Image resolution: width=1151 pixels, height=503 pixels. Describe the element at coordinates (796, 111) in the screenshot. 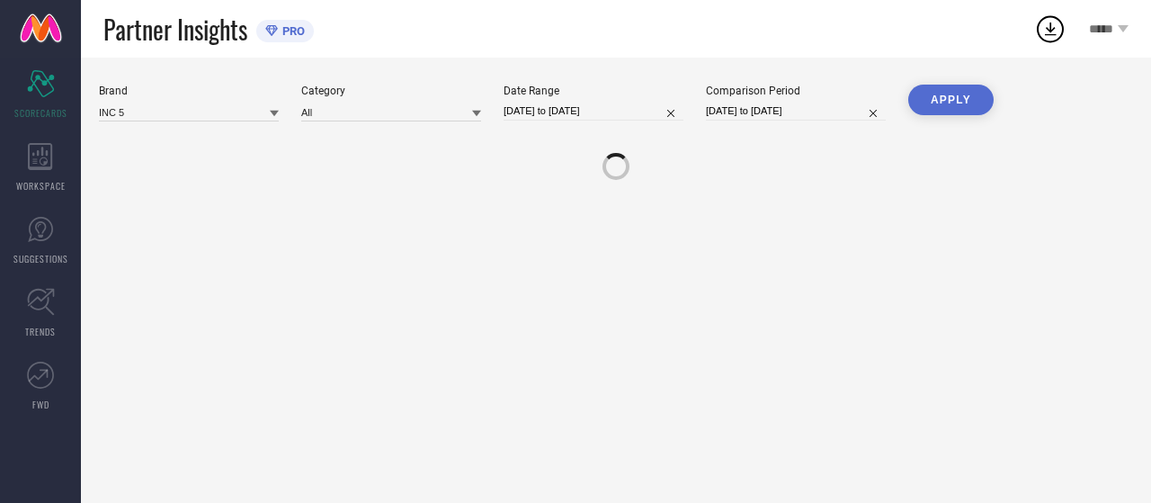

I see `input: Select comparison period` at that location.